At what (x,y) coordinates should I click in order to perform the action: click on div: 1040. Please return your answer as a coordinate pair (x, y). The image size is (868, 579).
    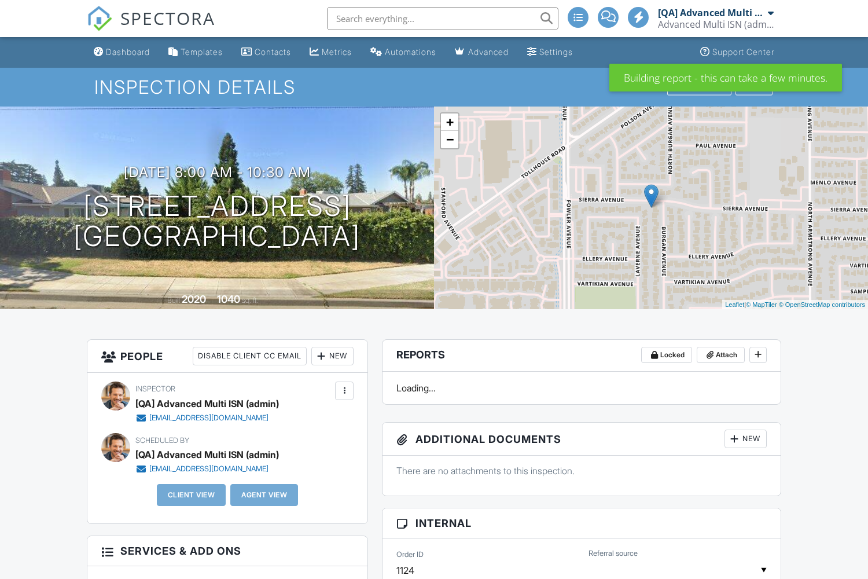
    Looking at the image, I should click on (229, 299).